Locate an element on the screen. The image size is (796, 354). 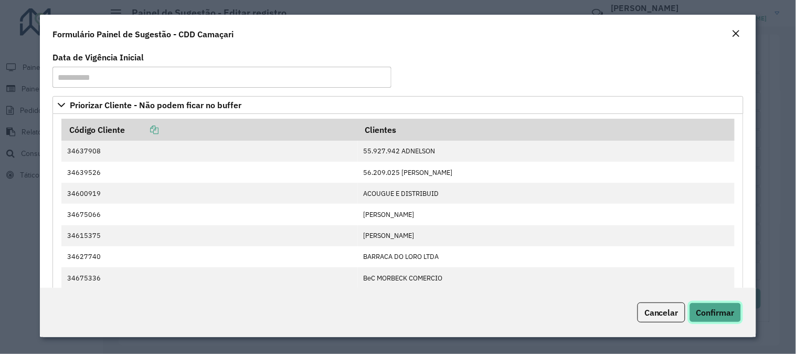
td: 34637908 is located at coordinates (209, 151).